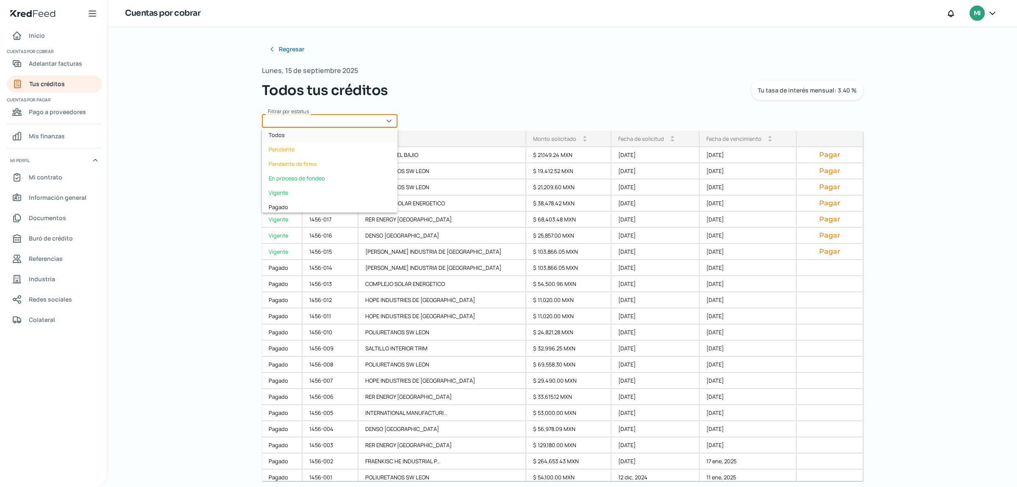 The height and width of the screenshot is (487, 1017). What do you see at coordinates (569, 284) in the screenshot?
I see `div: $ 54,500.96 MXN` at bounding box center [569, 284].